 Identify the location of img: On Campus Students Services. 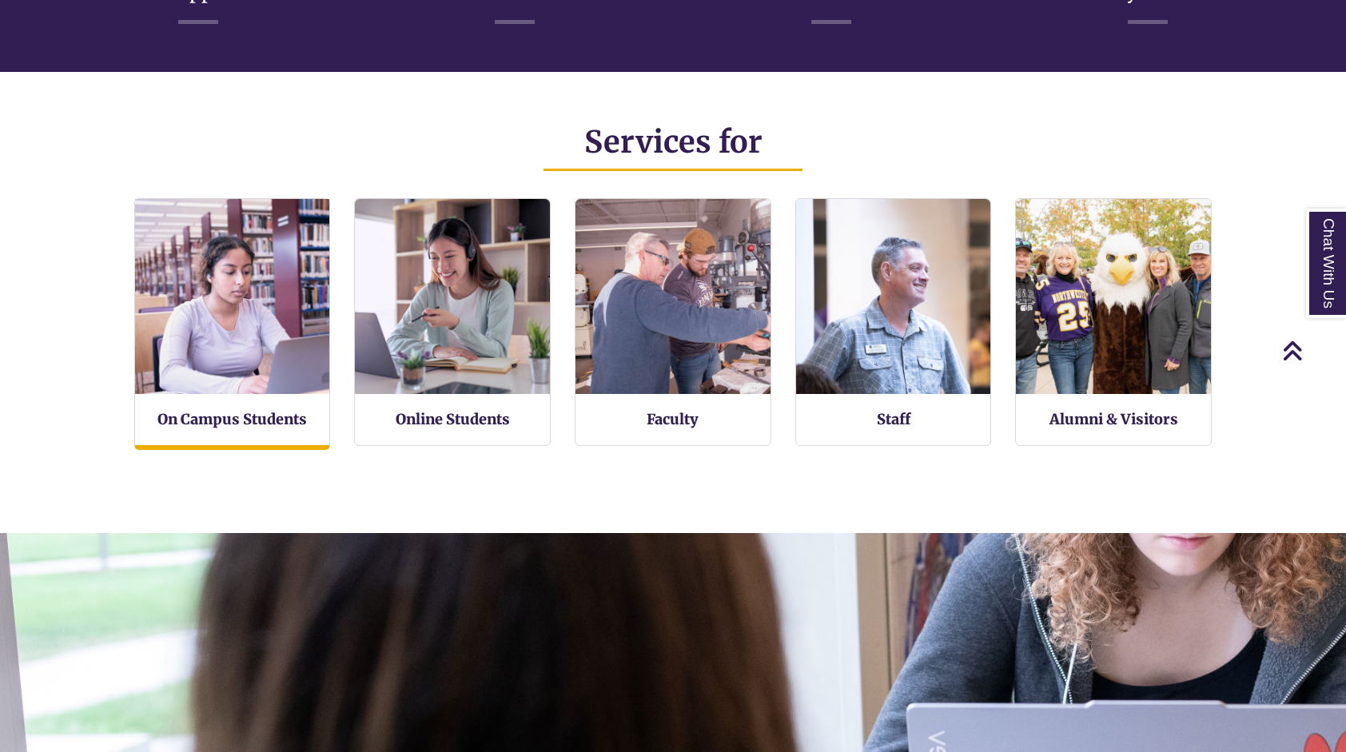
(233, 296).